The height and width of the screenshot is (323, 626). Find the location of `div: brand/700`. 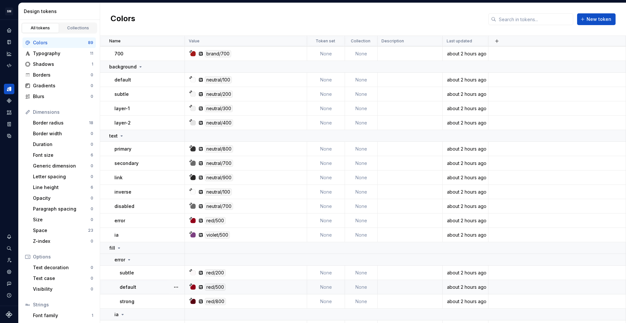

div: brand/700 is located at coordinates (218, 54).